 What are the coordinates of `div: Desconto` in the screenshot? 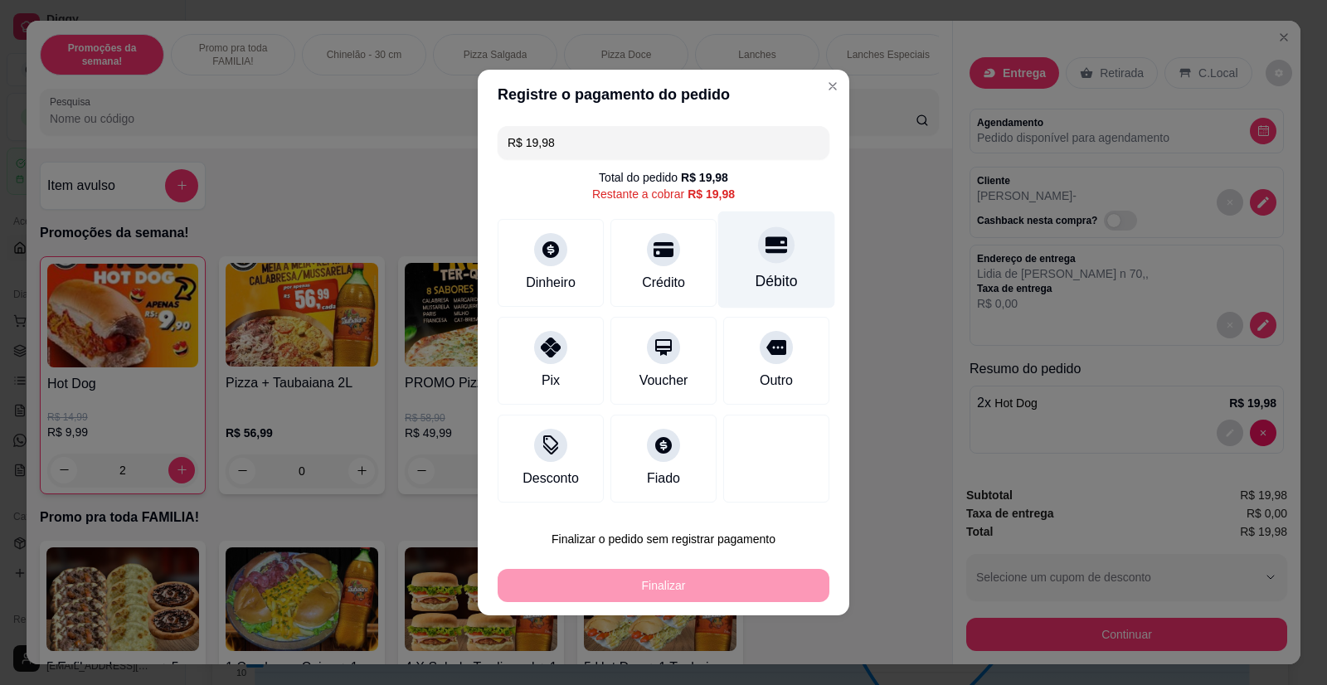 It's located at (551, 478).